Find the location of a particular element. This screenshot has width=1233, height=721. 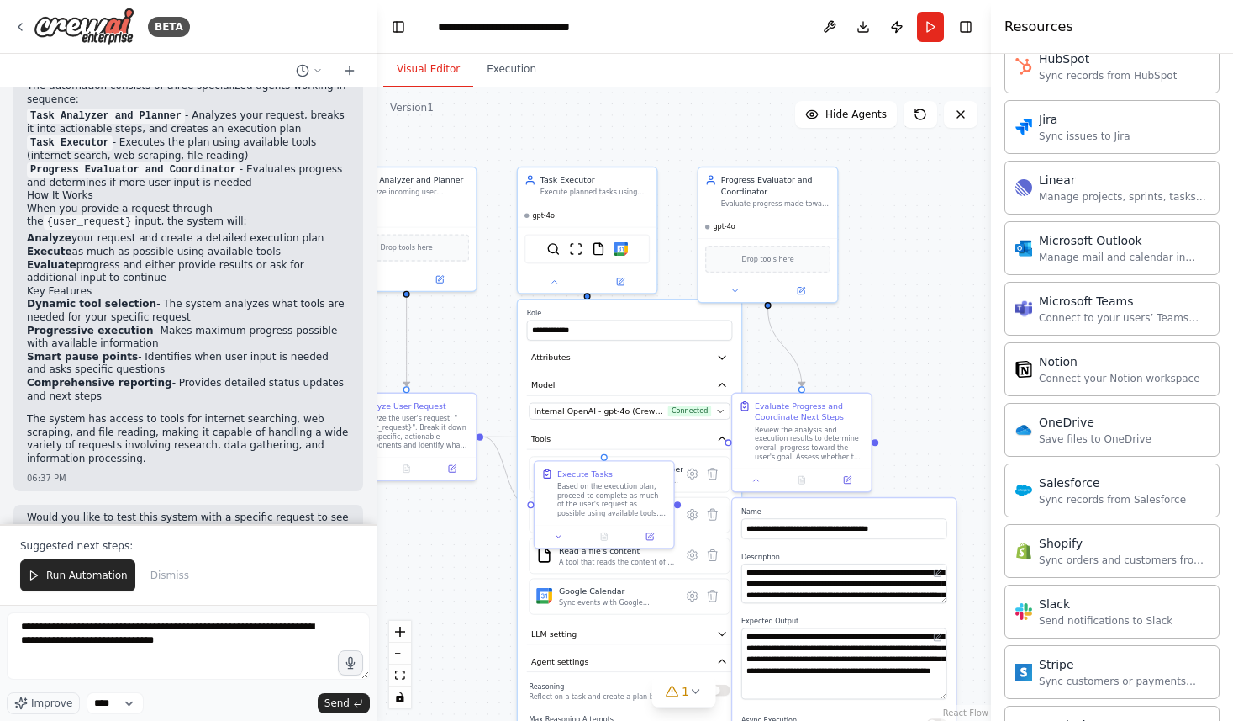

h4: Resources is located at coordinates (1039, 27).